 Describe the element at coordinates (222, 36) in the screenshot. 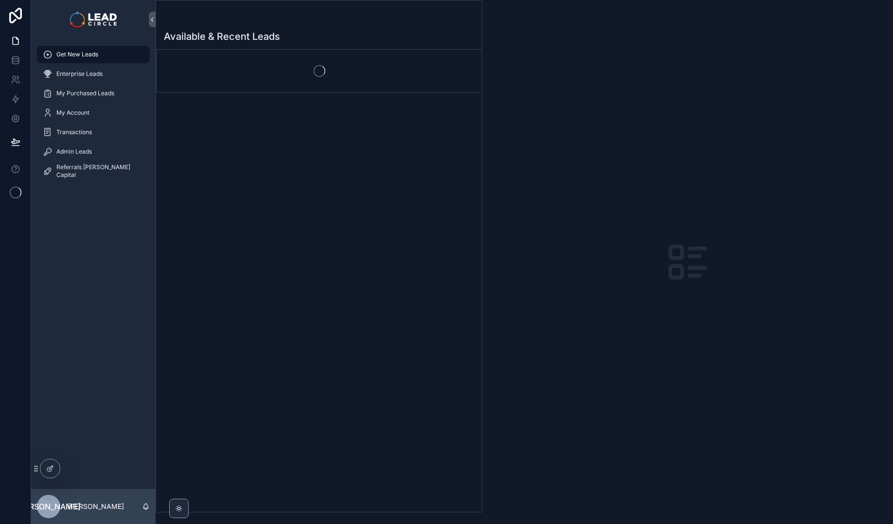

I see `h1: Available & Recent Leads` at that location.